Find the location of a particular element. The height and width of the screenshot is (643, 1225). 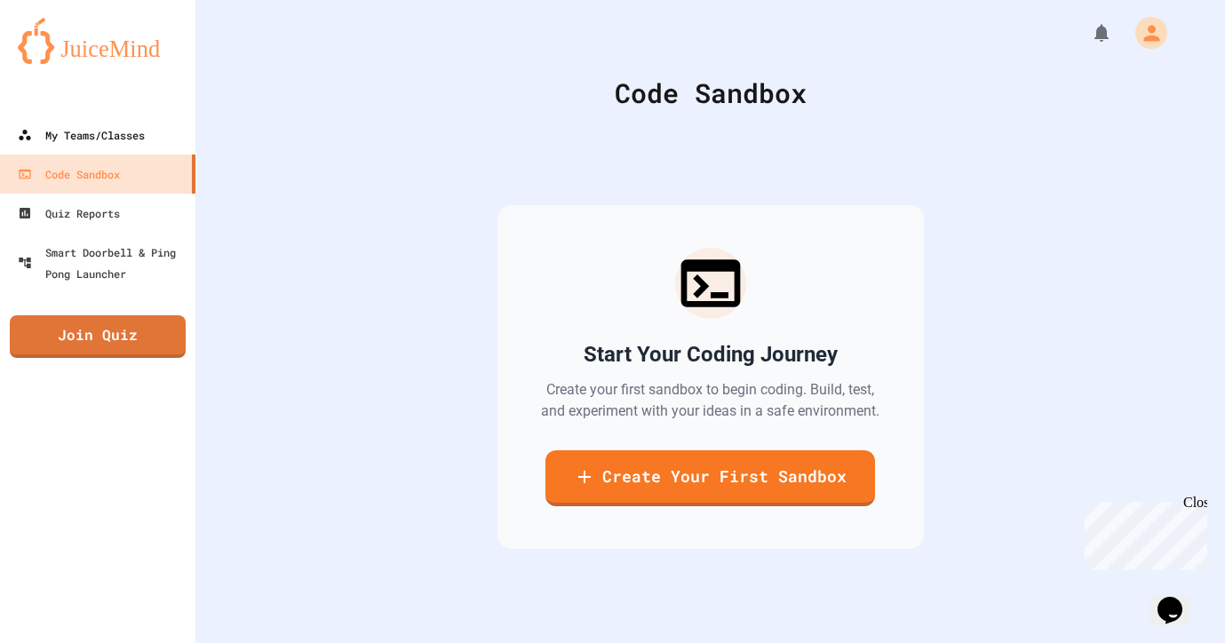

div: Chat with us now!Close is located at coordinates (65, 60).